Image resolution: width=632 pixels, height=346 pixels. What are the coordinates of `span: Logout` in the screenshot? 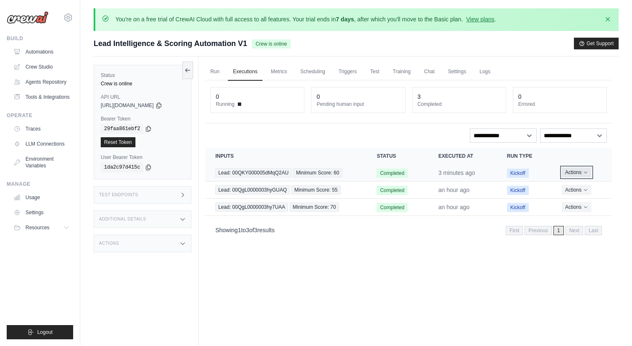 It's located at (45, 332).